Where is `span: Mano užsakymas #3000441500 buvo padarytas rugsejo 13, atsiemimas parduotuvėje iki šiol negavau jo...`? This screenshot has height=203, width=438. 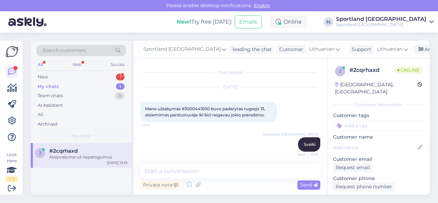
span: Mano užsakymas #3000441500 buvo padarytas rugsejo 13, atsiemimas parduotuvėje iki šiol negavau jo... is located at coordinates (206, 112).